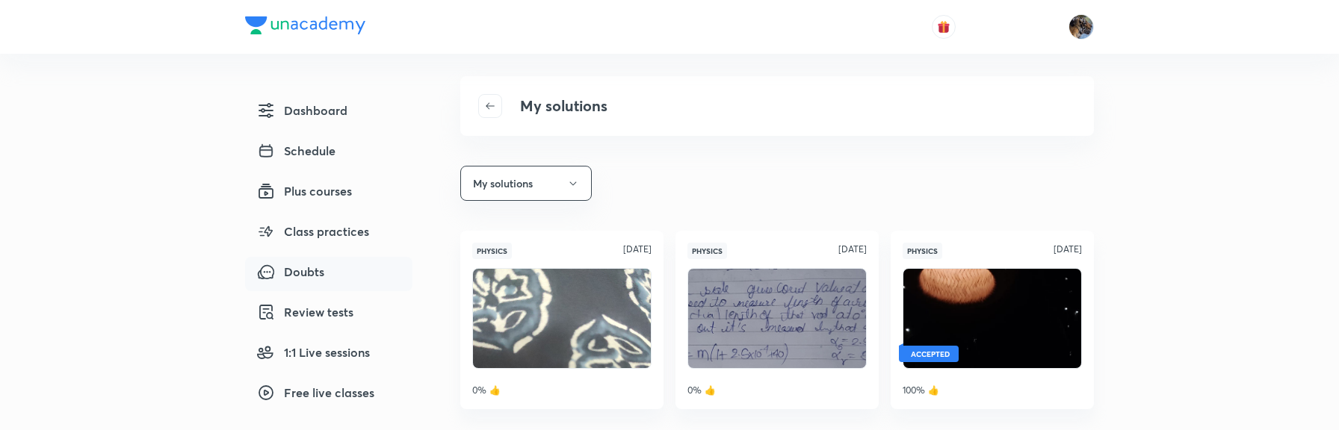 The height and width of the screenshot is (430, 1339). What do you see at coordinates (329, 153) in the screenshot?
I see `a: Schedule` at bounding box center [329, 153].